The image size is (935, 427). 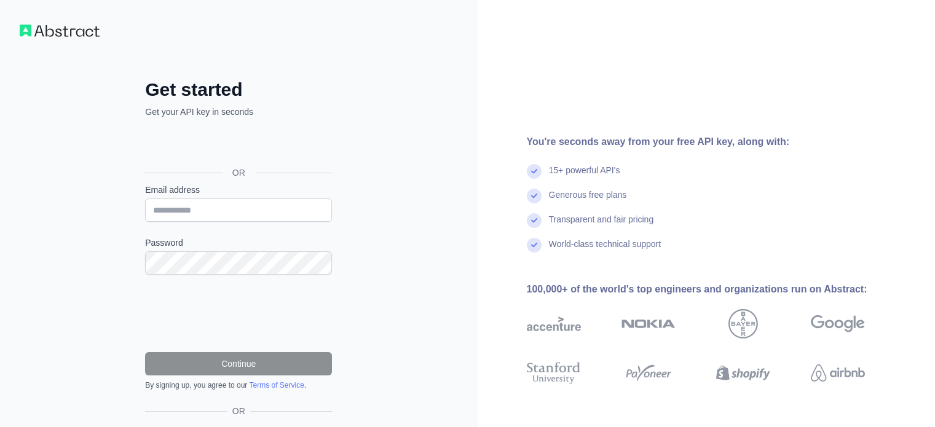 I want to click on img: google, so click(x=838, y=324).